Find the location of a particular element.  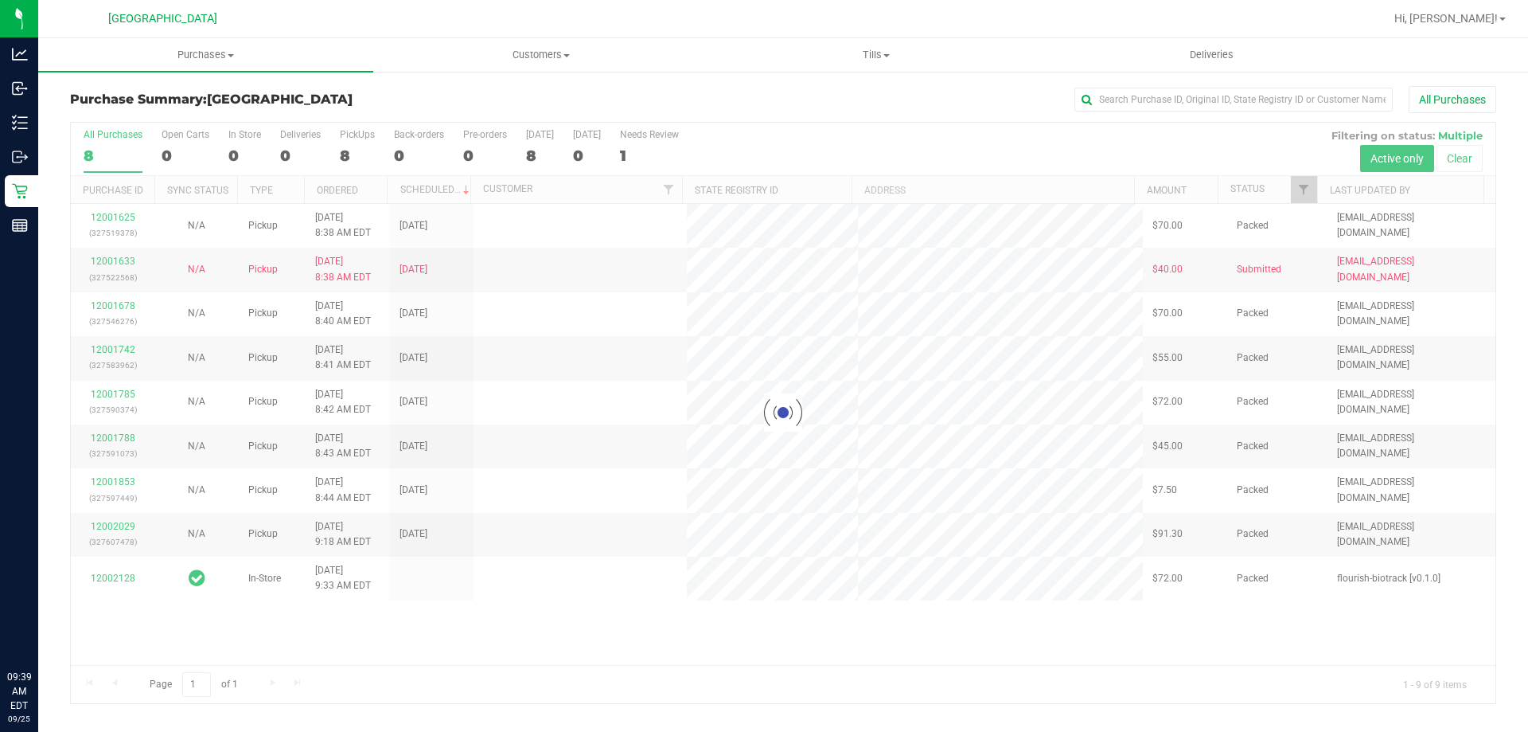

inline-svg: Outbound is located at coordinates (20, 157).